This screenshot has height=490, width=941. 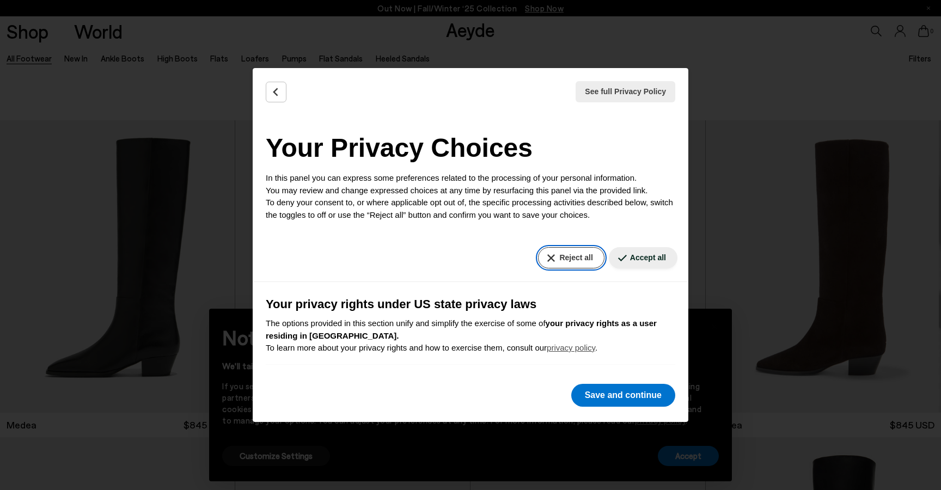 I want to click on h3: Your privacy rights under US state privacy laws, so click(x=471, y=304).